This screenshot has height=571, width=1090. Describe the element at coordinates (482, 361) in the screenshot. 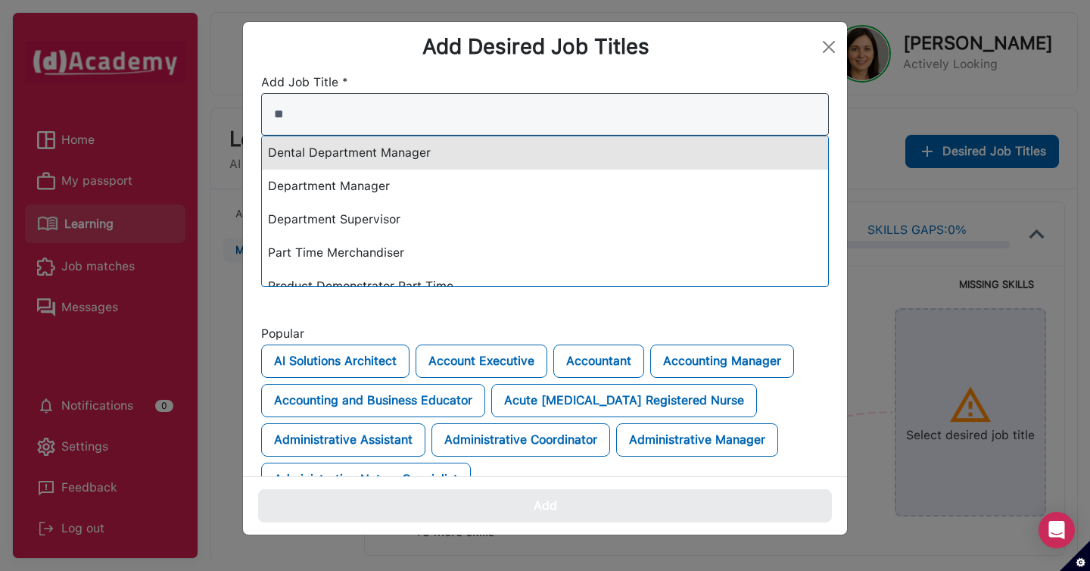

I see `button: Account Executive` at that location.